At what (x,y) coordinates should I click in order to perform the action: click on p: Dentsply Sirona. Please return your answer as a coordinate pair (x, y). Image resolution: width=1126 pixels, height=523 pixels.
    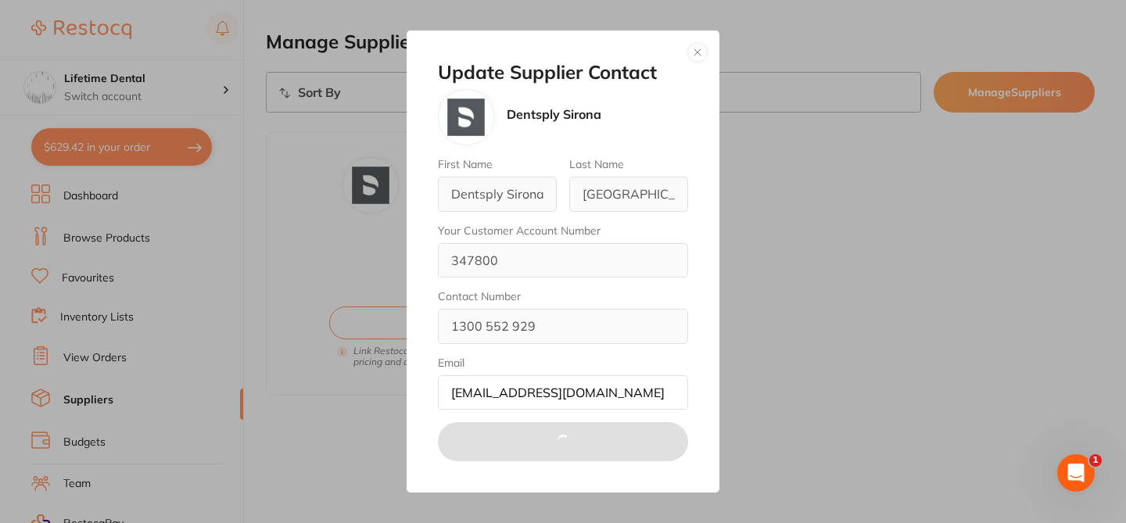
    Looking at the image, I should click on (554, 114).